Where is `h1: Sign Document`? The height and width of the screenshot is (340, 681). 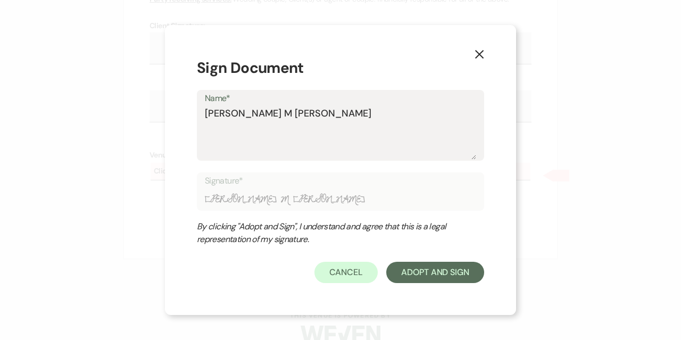 h1: Sign Document is located at coordinates (340, 68).